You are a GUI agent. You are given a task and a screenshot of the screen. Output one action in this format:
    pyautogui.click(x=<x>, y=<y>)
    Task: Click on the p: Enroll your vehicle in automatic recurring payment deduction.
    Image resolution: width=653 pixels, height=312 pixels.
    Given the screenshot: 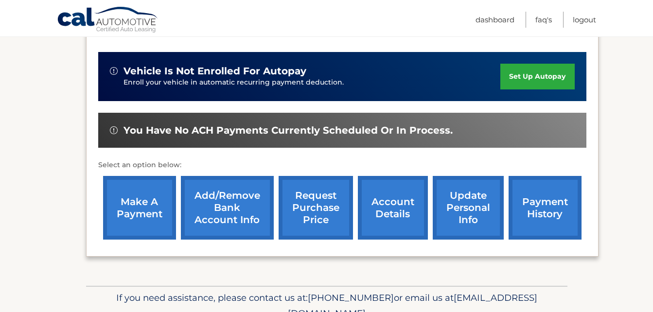 What is the action you would take?
    pyautogui.click(x=312, y=83)
    